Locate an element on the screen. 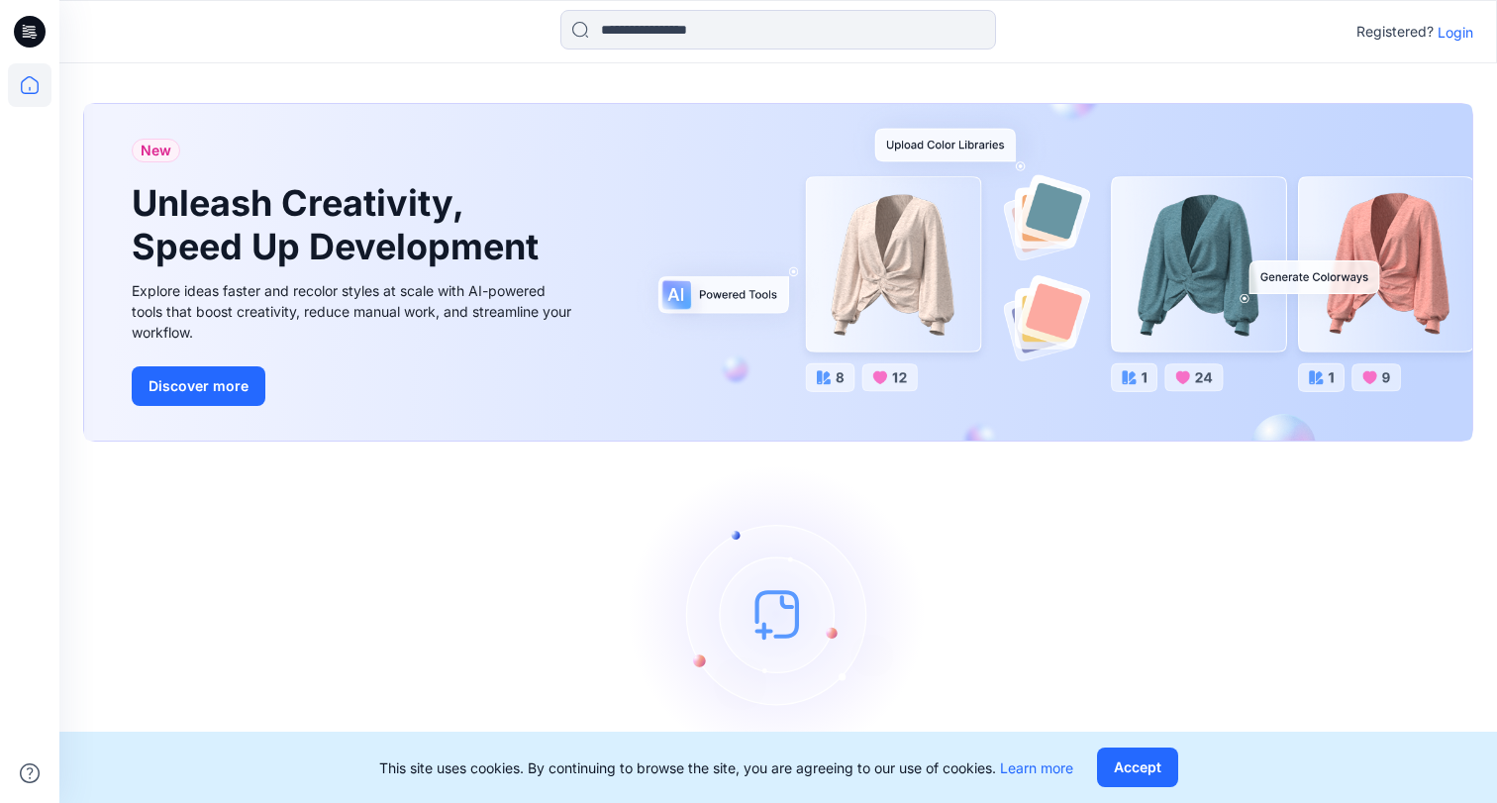 The width and height of the screenshot is (1497, 803). div: Explore ideas faster and recolor styles at scale with AI-powered tools that boost creativity, red... is located at coordinates (355, 311).